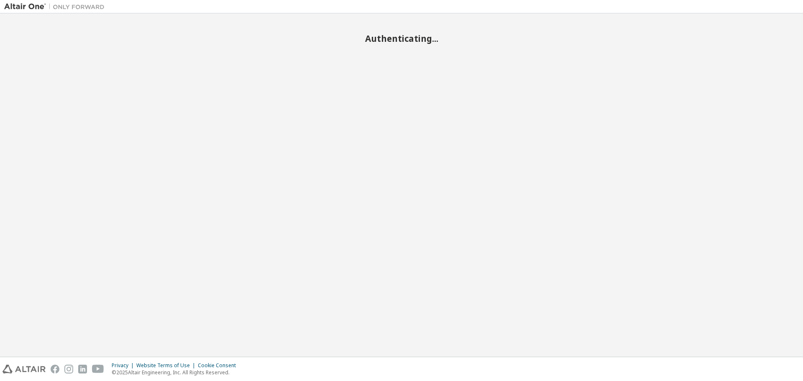 This screenshot has height=381, width=803. What do you see at coordinates (402, 38) in the screenshot?
I see `h2: Authenticating...` at bounding box center [402, 38].